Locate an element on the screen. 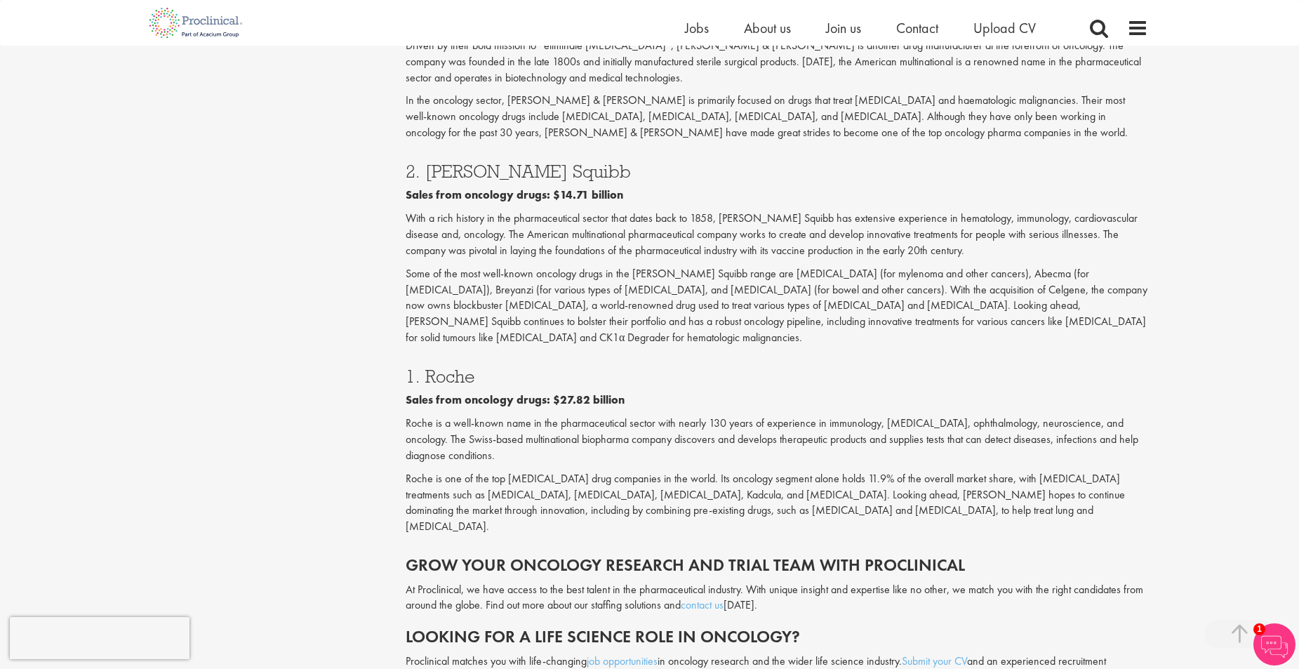 The image size is (1299, 669). h2: Looking for a life science role in oncology? is located at coordinates (777, 637).